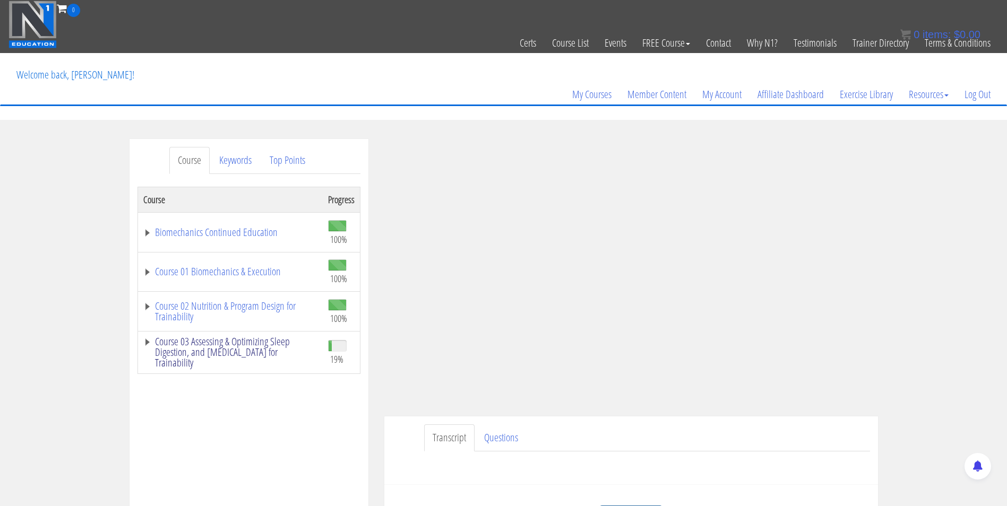 This screenshot has height=506, width=1007. I want to click on a: Contact, so click(718, 43).